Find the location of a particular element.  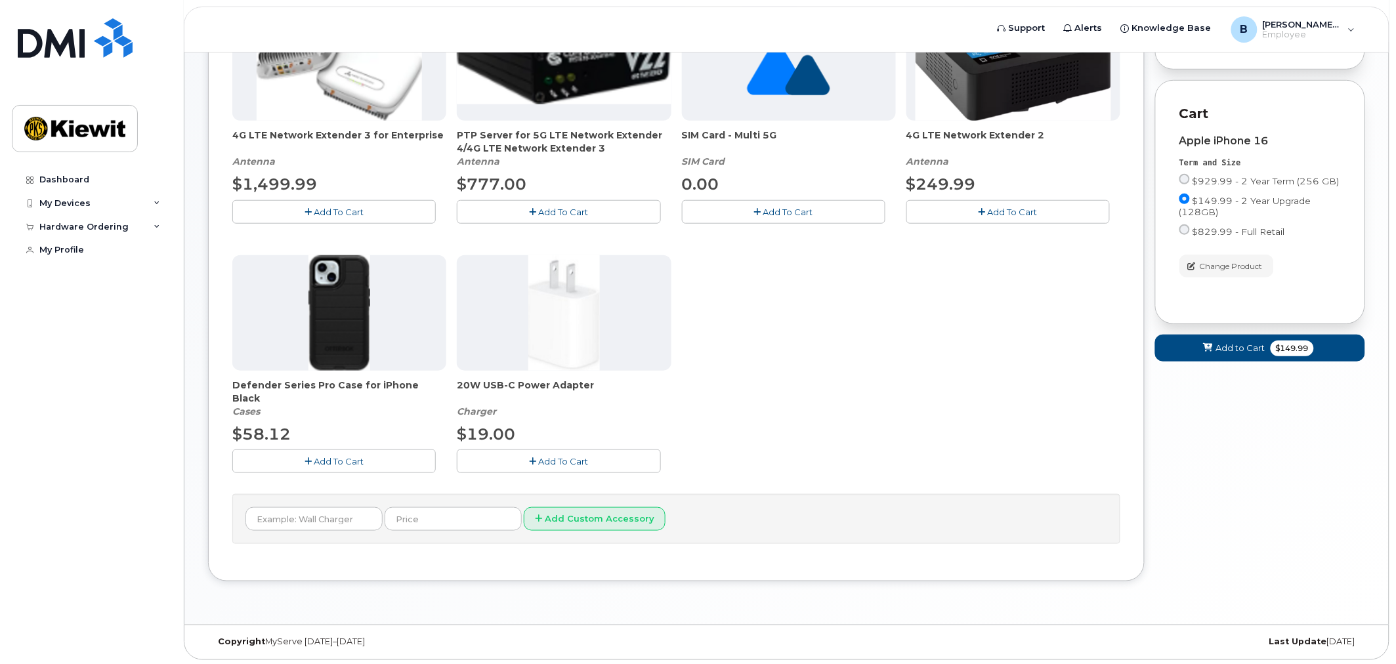

span: Add to Cart is located at coordinates (1240, 348).